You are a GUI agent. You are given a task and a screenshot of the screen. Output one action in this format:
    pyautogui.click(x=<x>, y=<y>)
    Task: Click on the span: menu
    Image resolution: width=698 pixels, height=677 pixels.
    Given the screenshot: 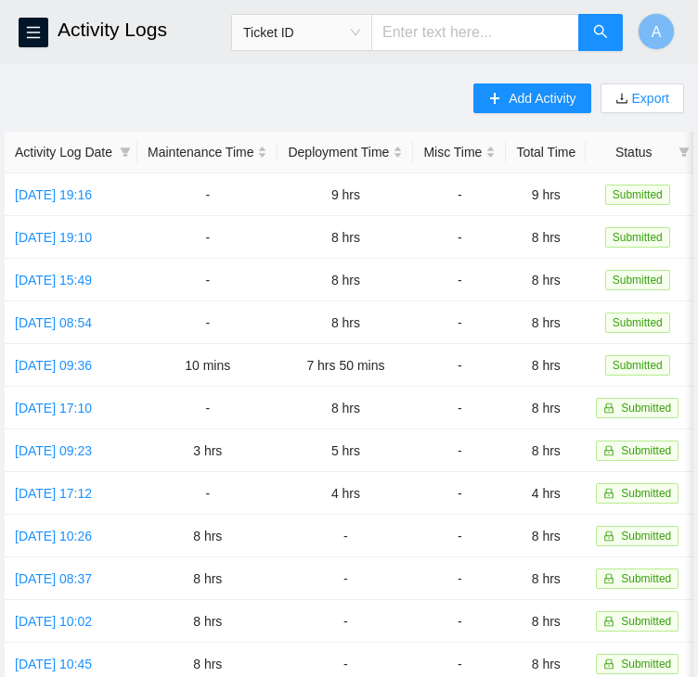 What is the action you would take?
    pyautogui.click(x=33, y=32)
    